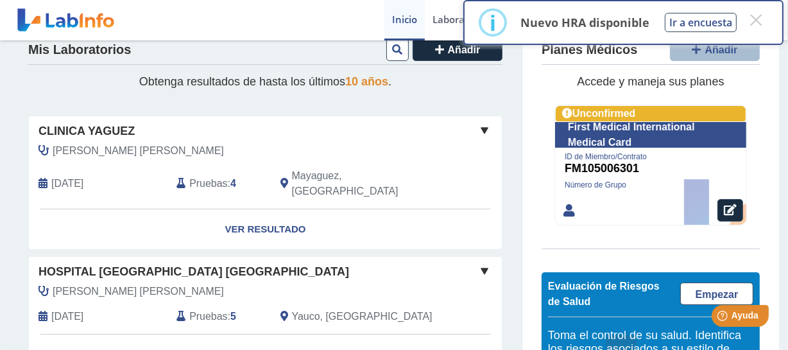 The image size is (788, 350). Describe the element at coordinates (138, 291) in the screenshot. I see `span: Muniz Colon, Luis` at that location.